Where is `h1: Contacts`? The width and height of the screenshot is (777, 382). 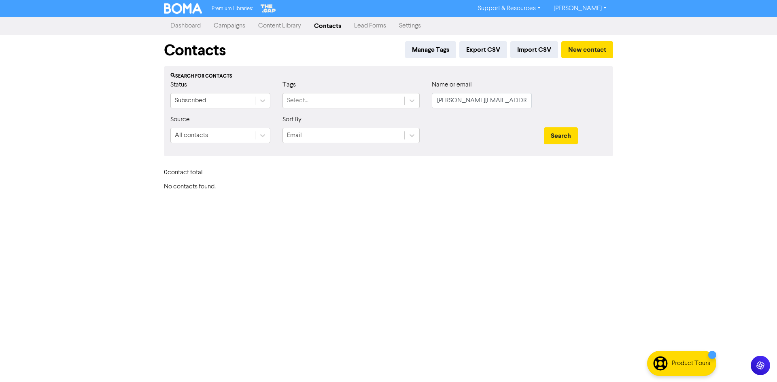
h1: Contacts is located at coordinates (195, 51).